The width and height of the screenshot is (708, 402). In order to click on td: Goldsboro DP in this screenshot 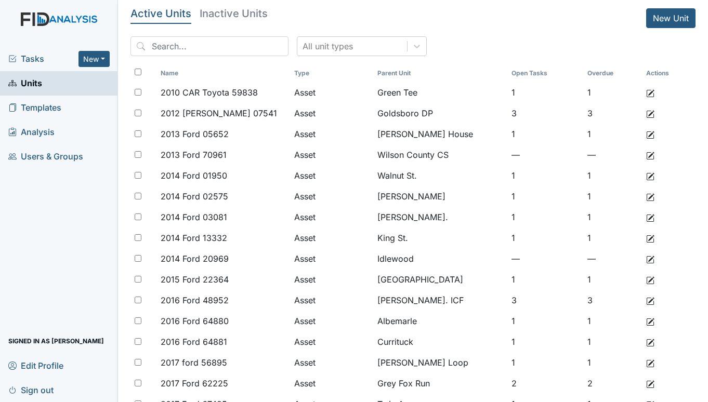, I will do `click(440, 113)`.